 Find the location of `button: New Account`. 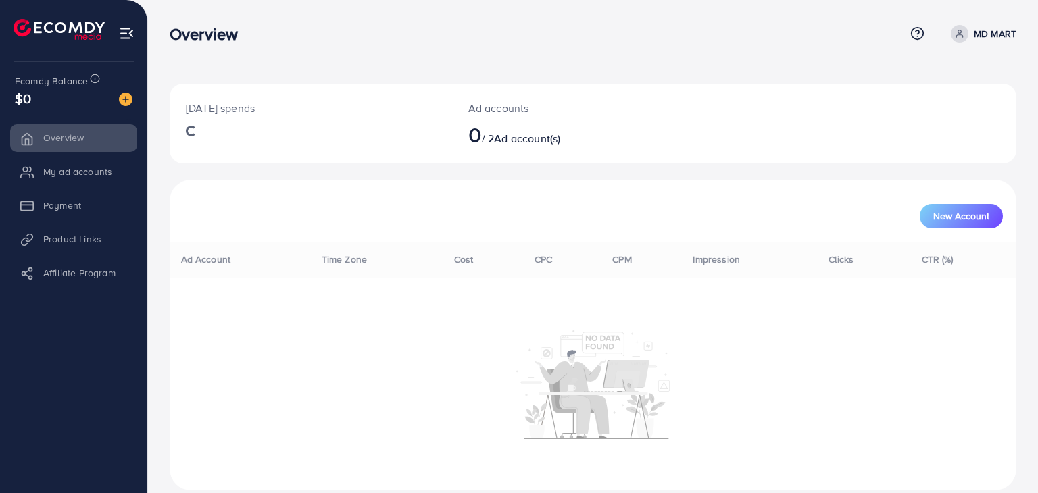

button: New Account is located at coordinates (961, 216).